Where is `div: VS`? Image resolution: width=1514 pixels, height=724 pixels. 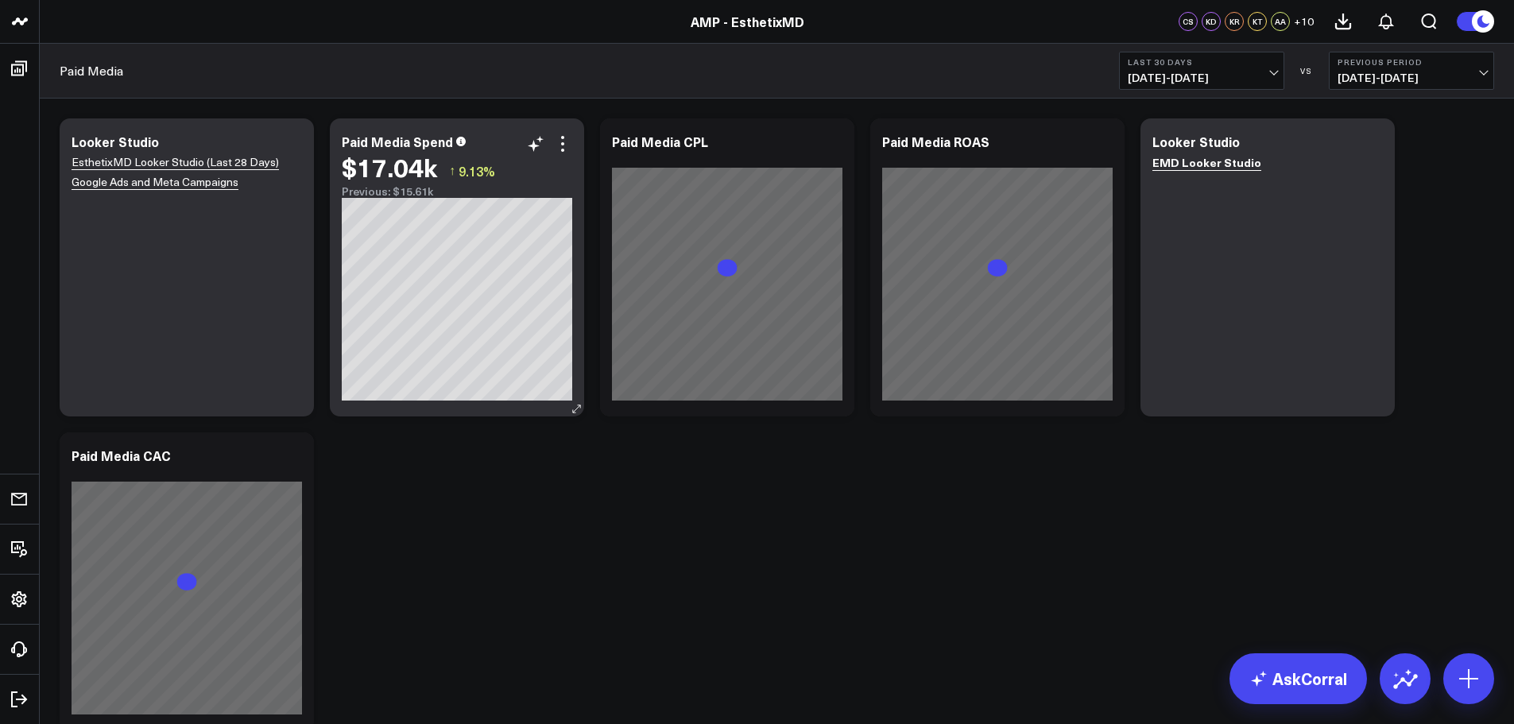 div: VS is located at coordinates (1306, 71).